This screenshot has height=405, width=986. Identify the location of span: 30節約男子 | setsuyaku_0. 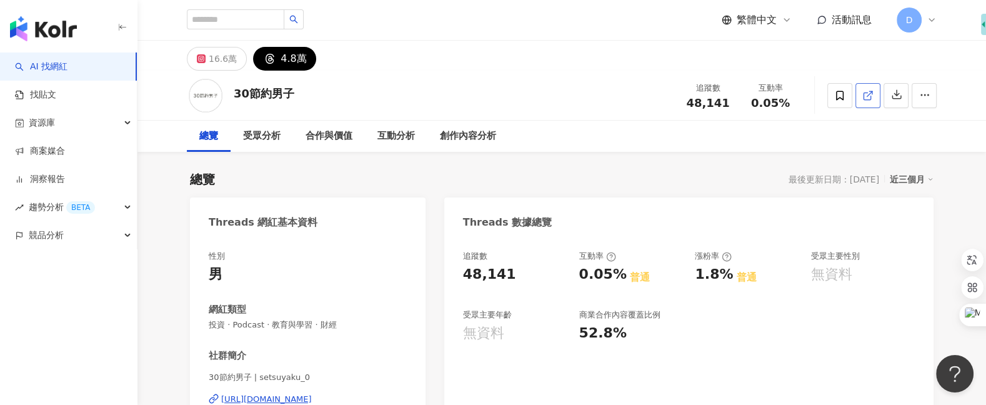
(307, 377).